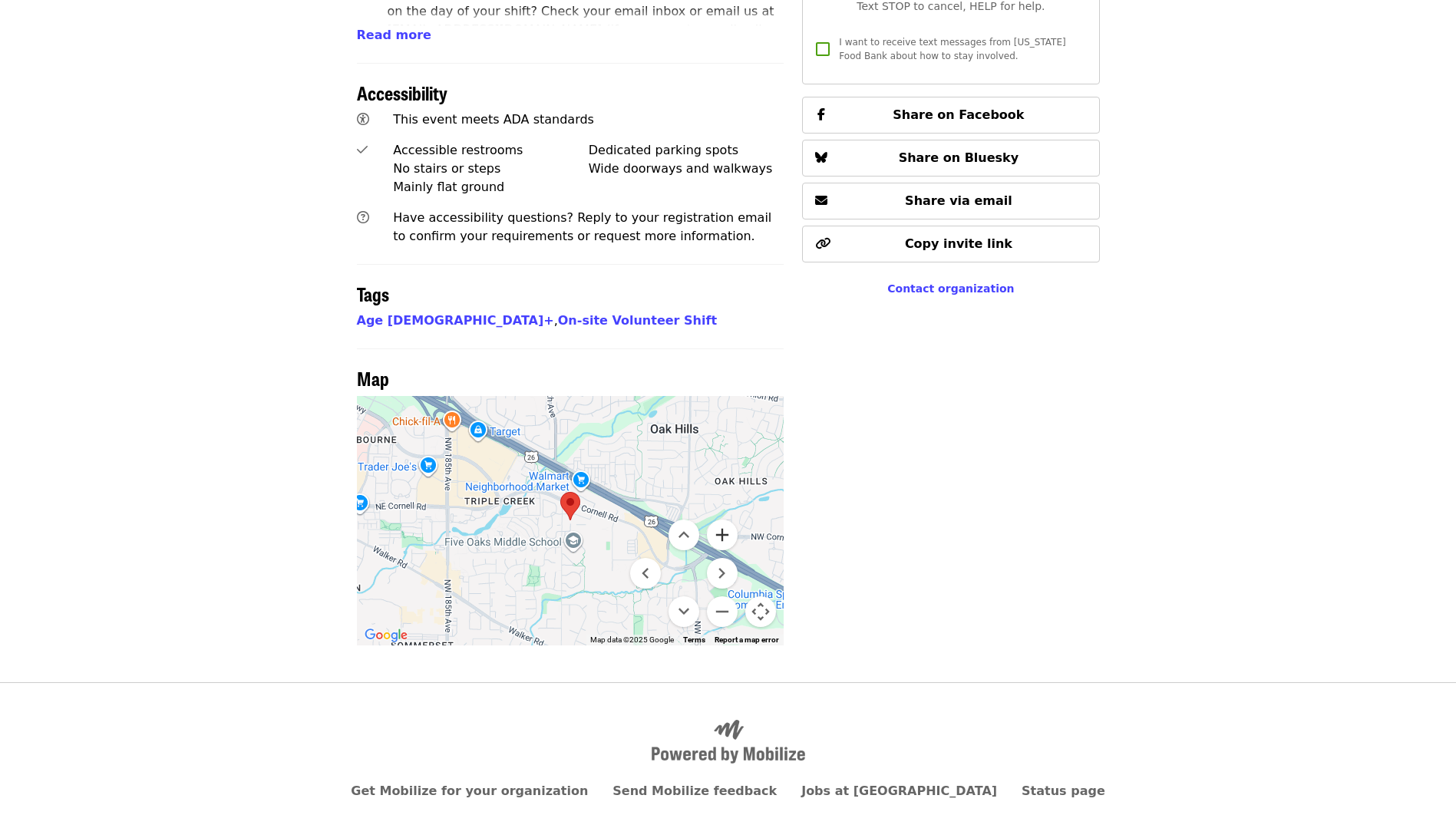  What do you see at coordinates (959, 244) in the screenshot?
I see `span: Copy invite link` at bounding box center [959, 244].